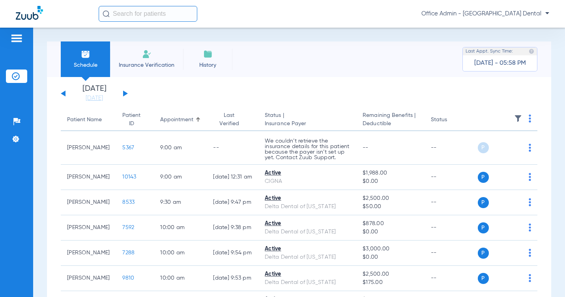 This screenshot has height=297, width=565. I want to click on th: Remaining Benefits |, so click(390, 120).